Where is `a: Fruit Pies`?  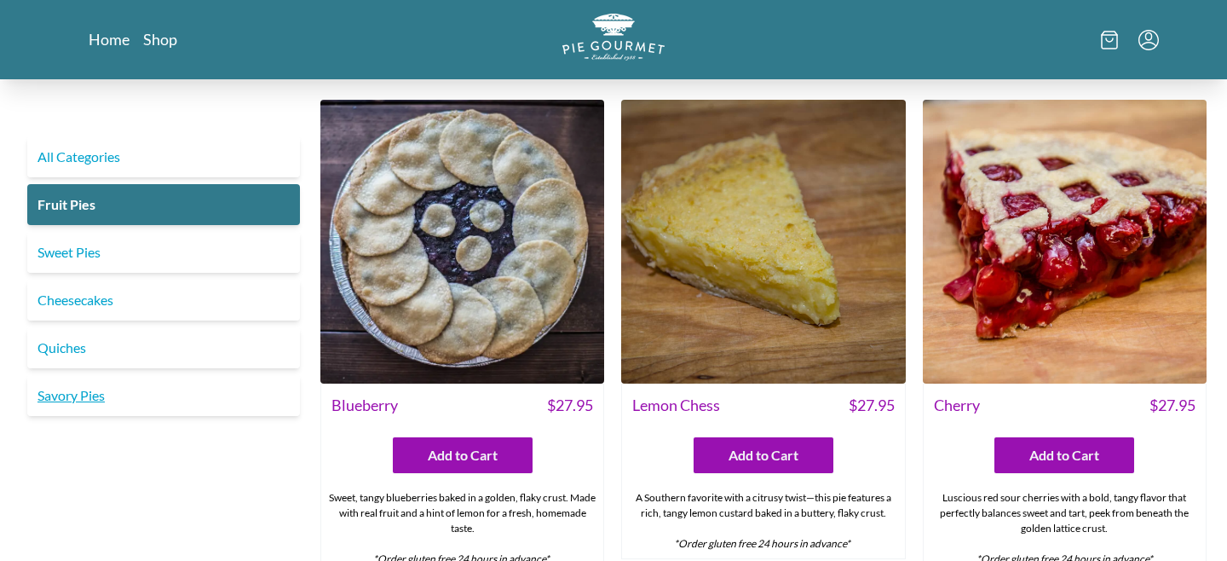
a: Fruit Pies is located at coordinates (164, 204).